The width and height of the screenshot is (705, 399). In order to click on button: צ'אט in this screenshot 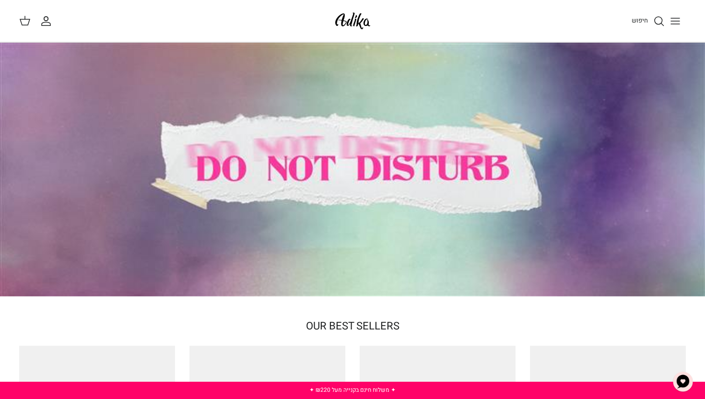, I will do `click(683, 382)`.